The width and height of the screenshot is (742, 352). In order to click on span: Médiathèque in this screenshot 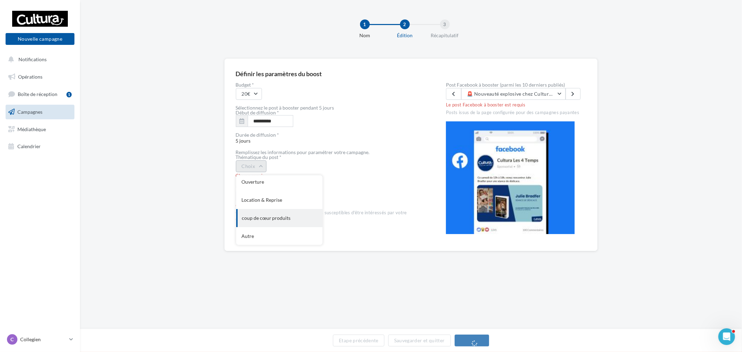, I will do `click(32, 129)`.